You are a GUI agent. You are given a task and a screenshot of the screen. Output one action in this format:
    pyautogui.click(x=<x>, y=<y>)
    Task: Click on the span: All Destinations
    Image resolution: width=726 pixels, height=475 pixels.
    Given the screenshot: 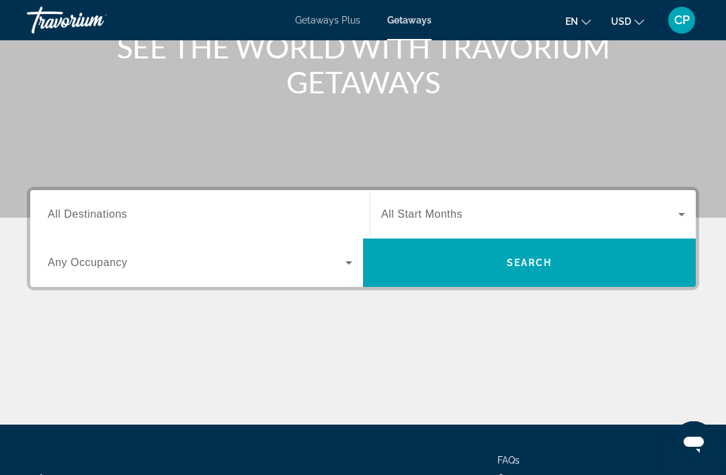 What is the action you would take?
    pyautogui.click(x=87, y=214)
    